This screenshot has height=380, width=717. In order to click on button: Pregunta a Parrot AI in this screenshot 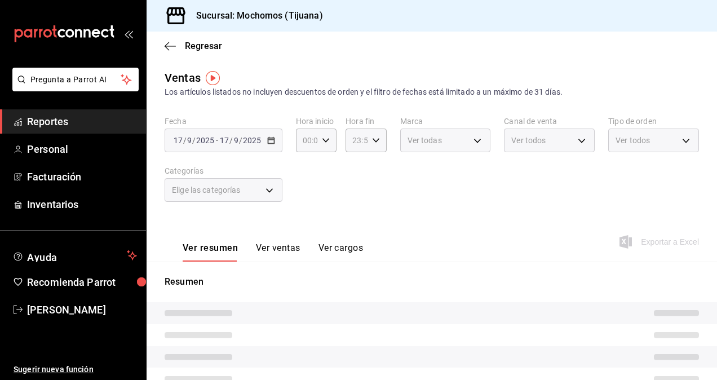, I will do `click(76, 79)`.